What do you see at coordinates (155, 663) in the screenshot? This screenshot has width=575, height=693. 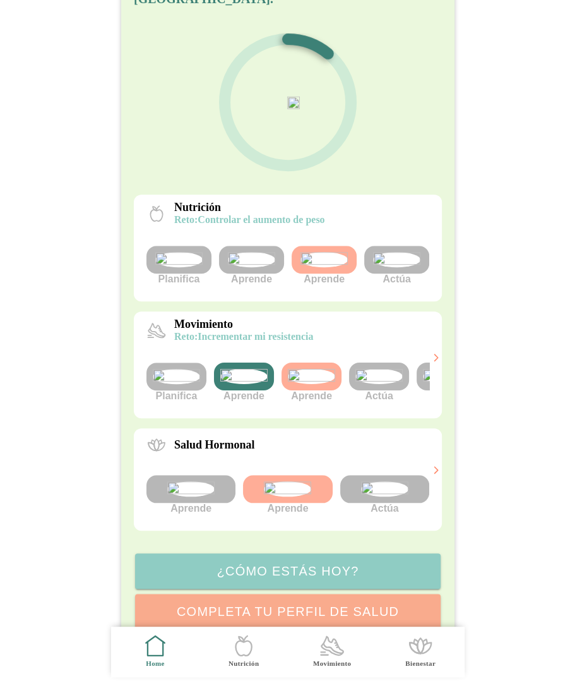 I see `ion-label: Home` at bounding box center [155, 663].